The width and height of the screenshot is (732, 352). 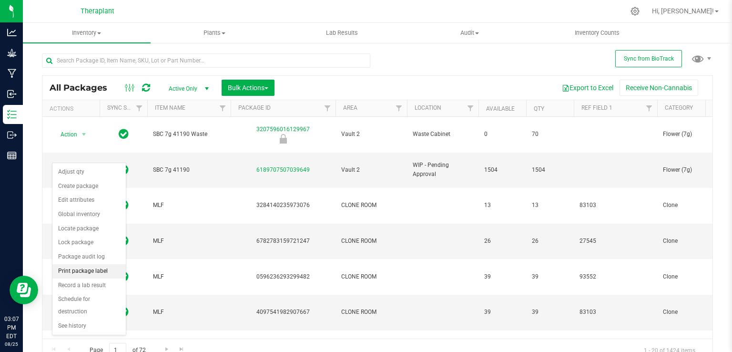 I want to click on span: All Packages, so click(x=83, y=88).